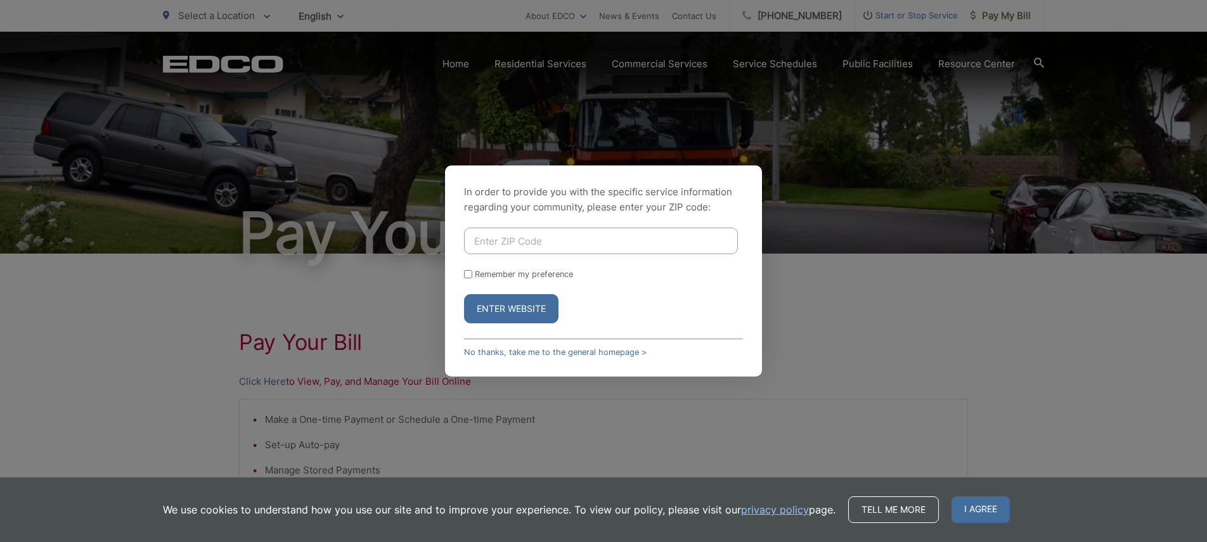 The width and height of the screenshot is (1207, 542). I want to click on label: Remember my preference, so click(524, 274).